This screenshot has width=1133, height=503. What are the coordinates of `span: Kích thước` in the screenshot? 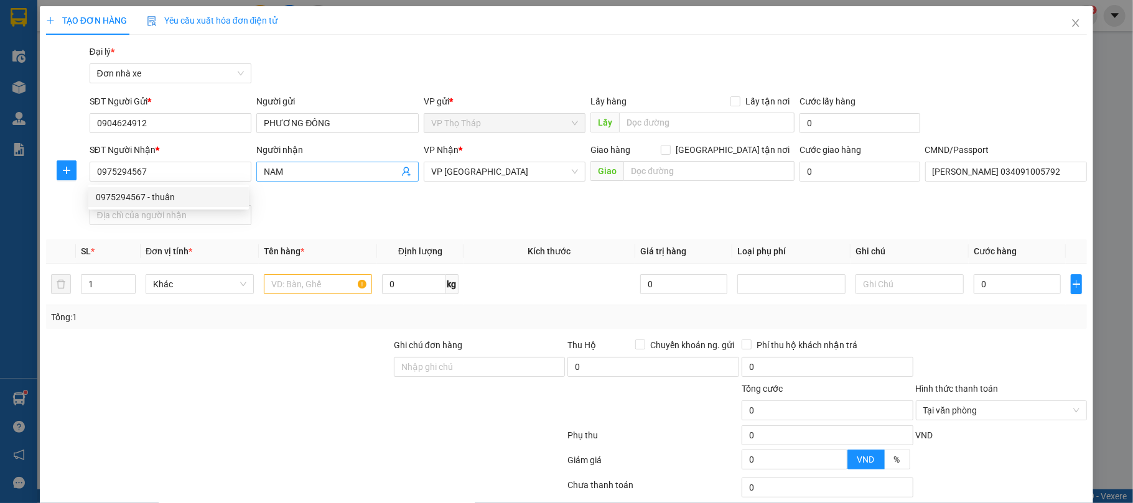 It's located at (549, 251).